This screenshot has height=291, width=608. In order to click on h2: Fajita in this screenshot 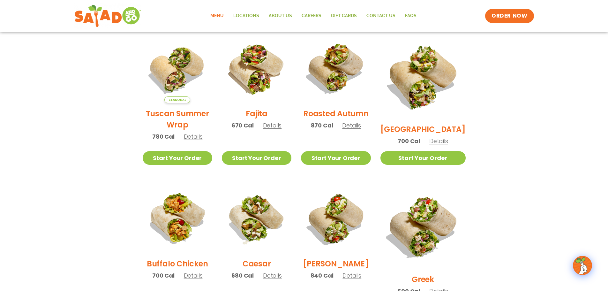, I will do `click(256, 113)`.